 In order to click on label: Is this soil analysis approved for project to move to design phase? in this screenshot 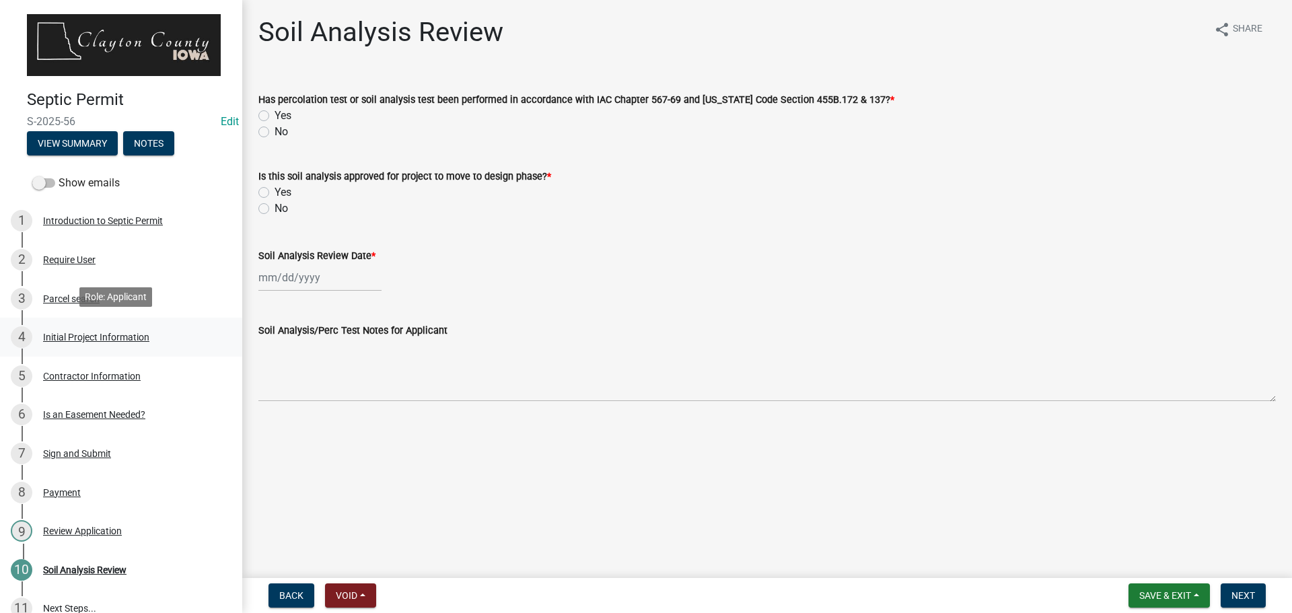, I will do `click(404, 177)`.